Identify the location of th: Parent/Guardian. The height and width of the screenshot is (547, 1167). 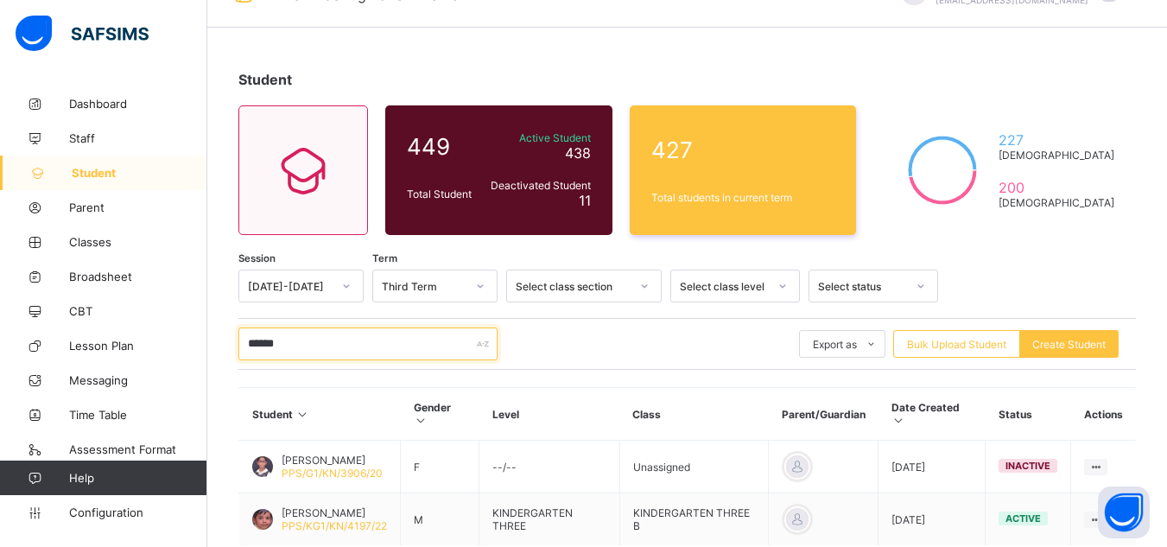
(823, 414).